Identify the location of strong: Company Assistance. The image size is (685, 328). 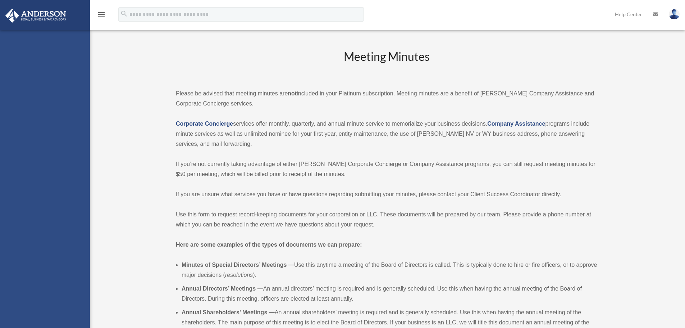
(516, 123).